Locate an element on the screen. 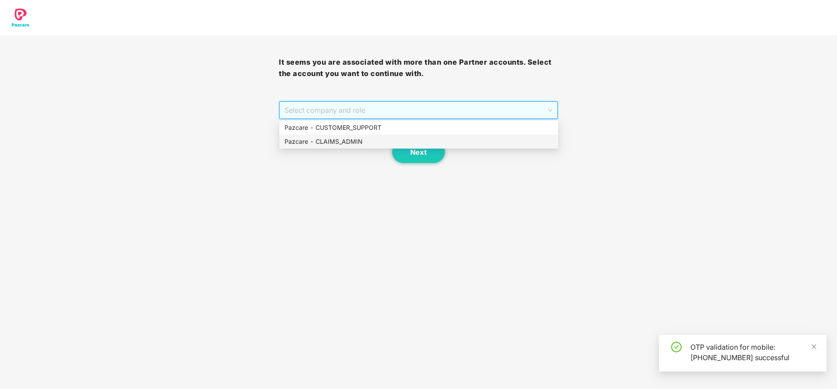  span: close is located at coordinates (814, 346).